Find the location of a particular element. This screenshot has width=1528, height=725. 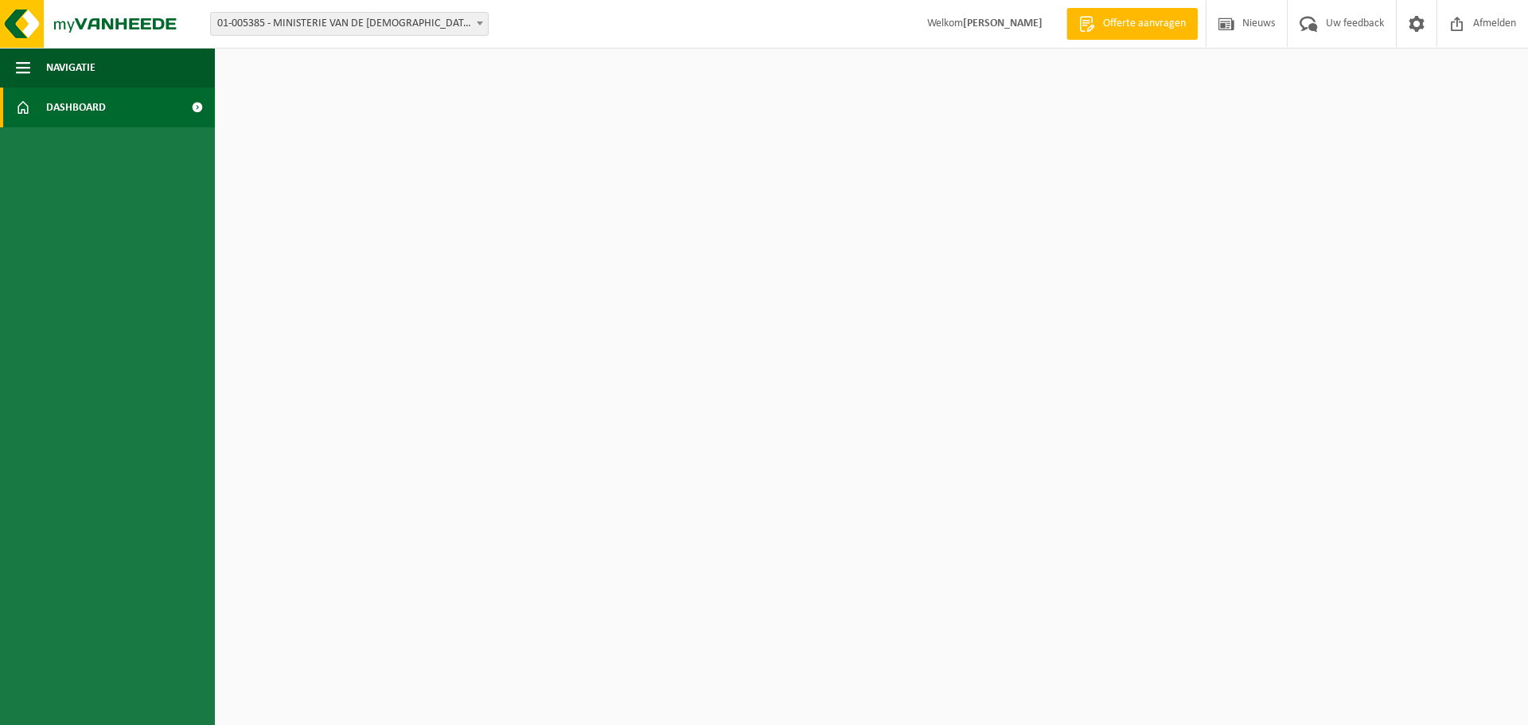

span: 01-005385 - MINISTERIE VAN DE VLAAMSE GEMEENSCHAP - SINT-MICHIELS is located at coordinates (349, 24).